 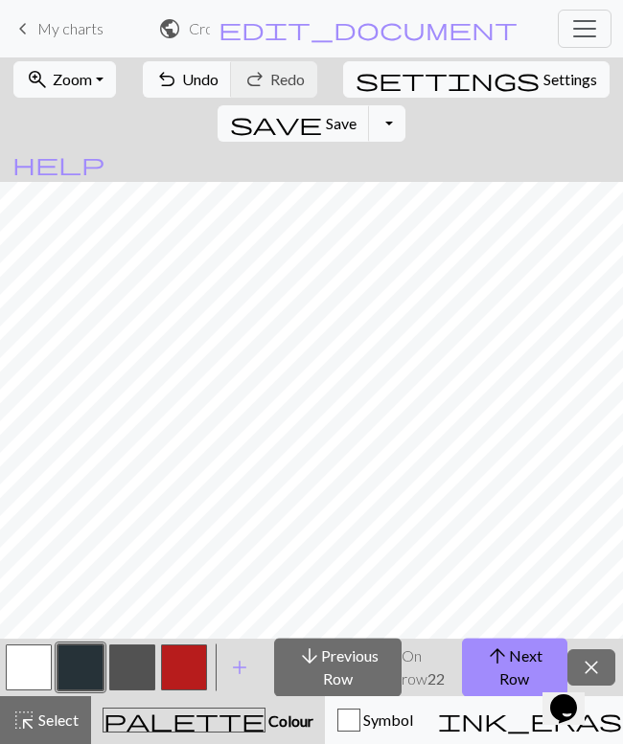 What do you see at coordinates (447, 80) in the screenshot?
I see `span: settings` at bounding box center [447, 80].